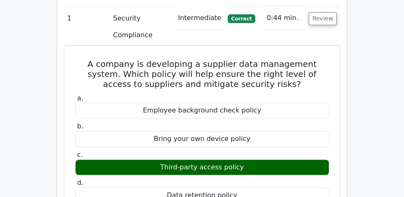  Describe the element at coordinates (80, 98) in the screenshot. I see `span: a.` at that location.